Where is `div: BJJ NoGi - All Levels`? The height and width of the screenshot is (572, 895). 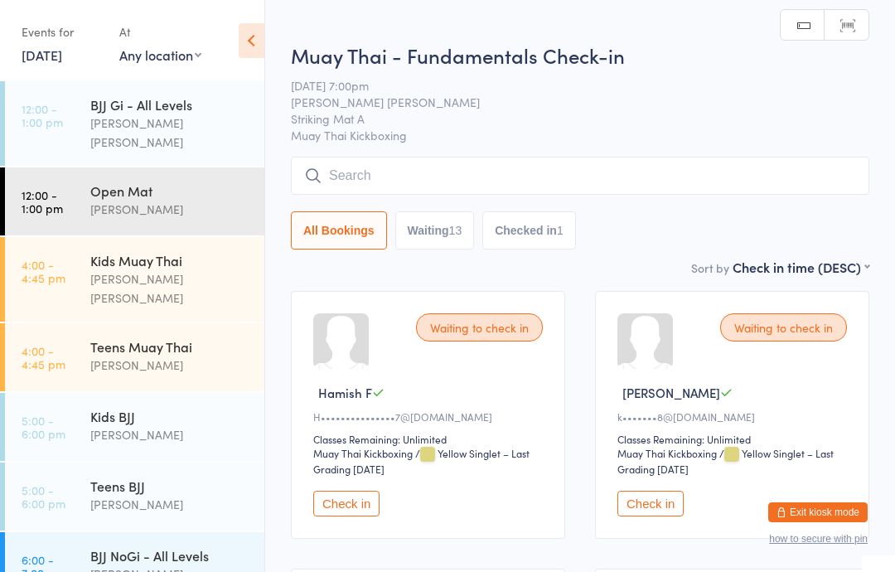
div: BJJ NoGi - All Levels is located at coordinates (170, 555).